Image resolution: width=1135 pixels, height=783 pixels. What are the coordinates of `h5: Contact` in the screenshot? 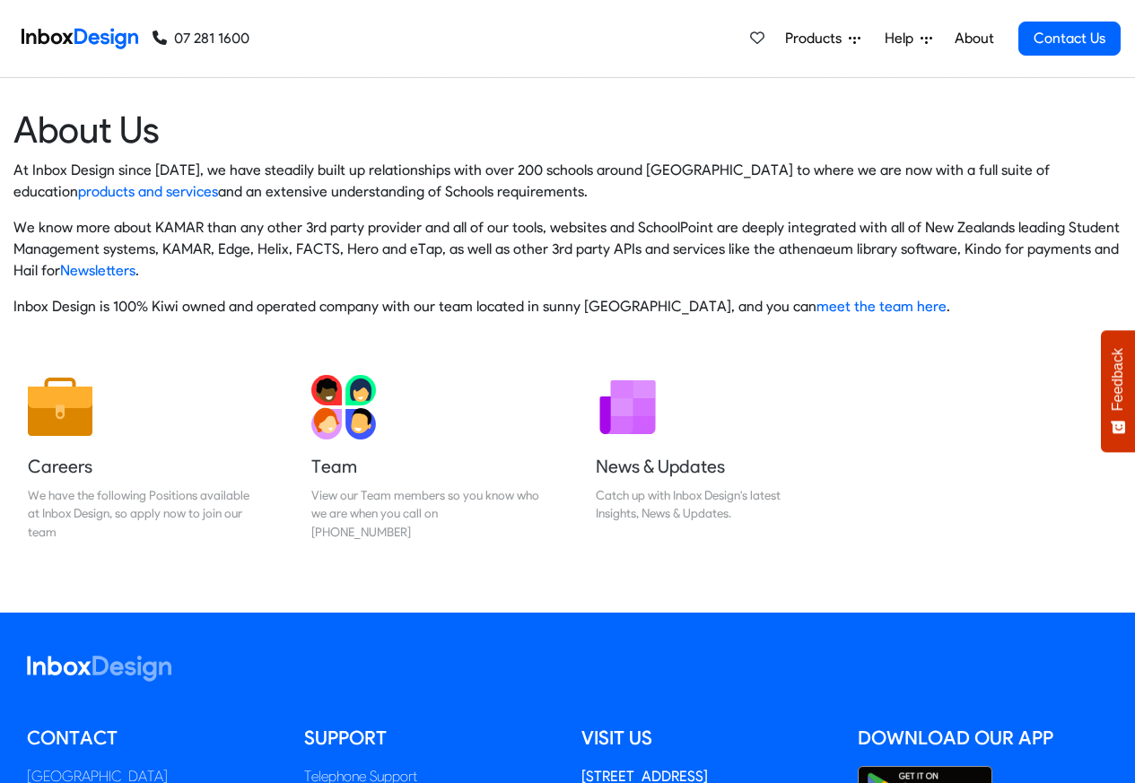 It's located at (152, 738).